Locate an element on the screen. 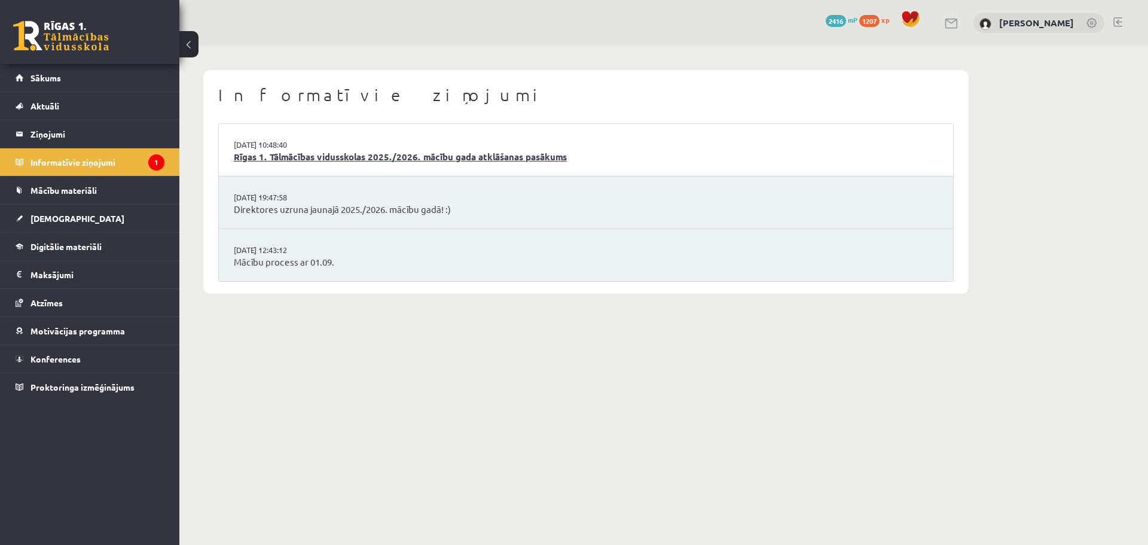  span: Mācību materiāli is located at coordinates (63, 190).